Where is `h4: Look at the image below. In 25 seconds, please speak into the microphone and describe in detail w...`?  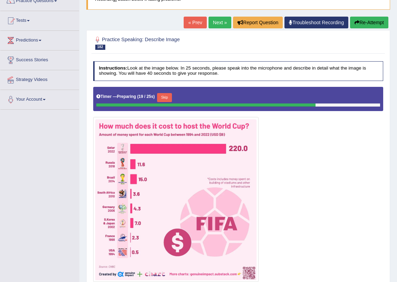
h4: Look at the image below. In 25 seconds, please speak into the microphone and describe in detail w... is located at coordinates (238, 71).